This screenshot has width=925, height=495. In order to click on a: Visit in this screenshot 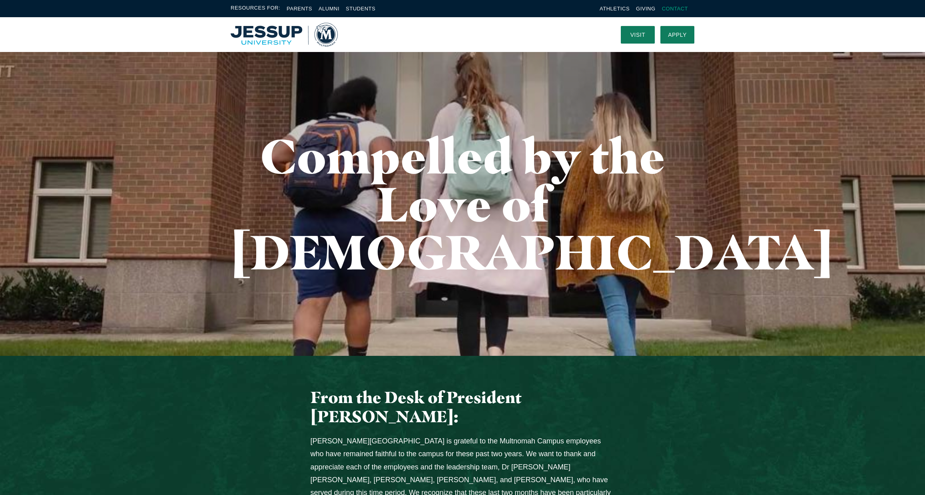, I will do `click(638, 35)`.